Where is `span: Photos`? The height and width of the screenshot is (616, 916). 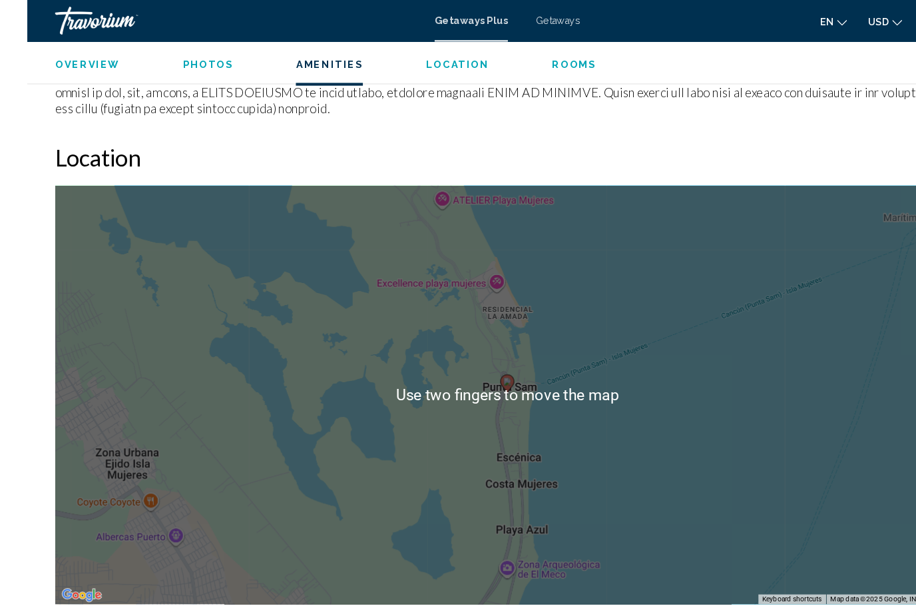
span: Photos is located at coordinates (172, 62).